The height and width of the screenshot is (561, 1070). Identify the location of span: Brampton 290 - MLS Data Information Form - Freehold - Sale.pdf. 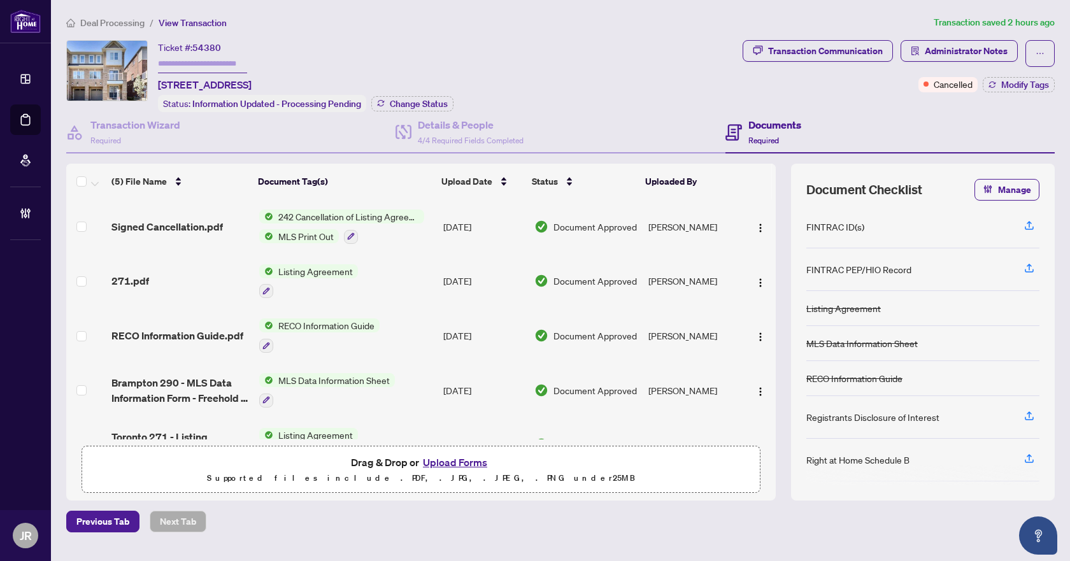
(180, 391).